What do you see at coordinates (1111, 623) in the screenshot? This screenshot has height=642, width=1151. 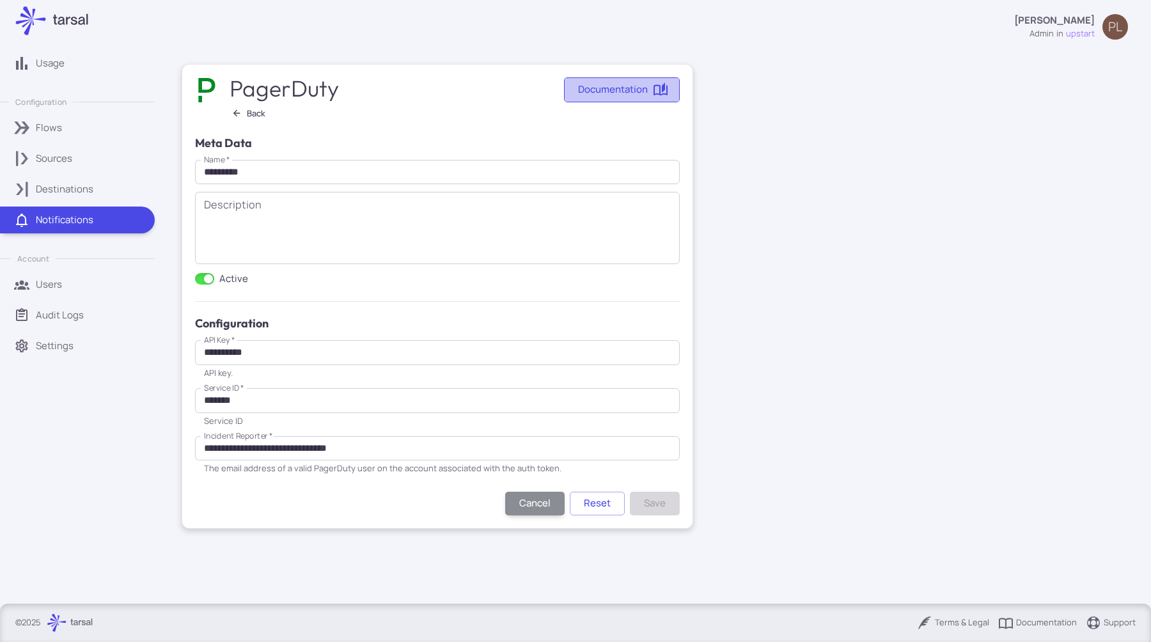 I see `a: Support` at bounding box center [1111, 623].